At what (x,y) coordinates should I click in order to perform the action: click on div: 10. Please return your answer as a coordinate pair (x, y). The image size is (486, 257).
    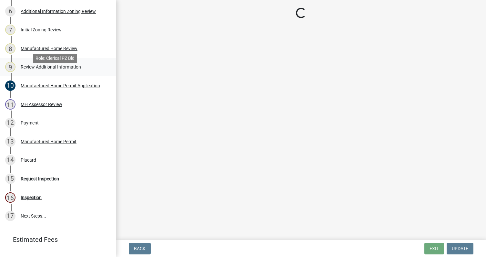
    Looking at the image, I should click on (10, 86).